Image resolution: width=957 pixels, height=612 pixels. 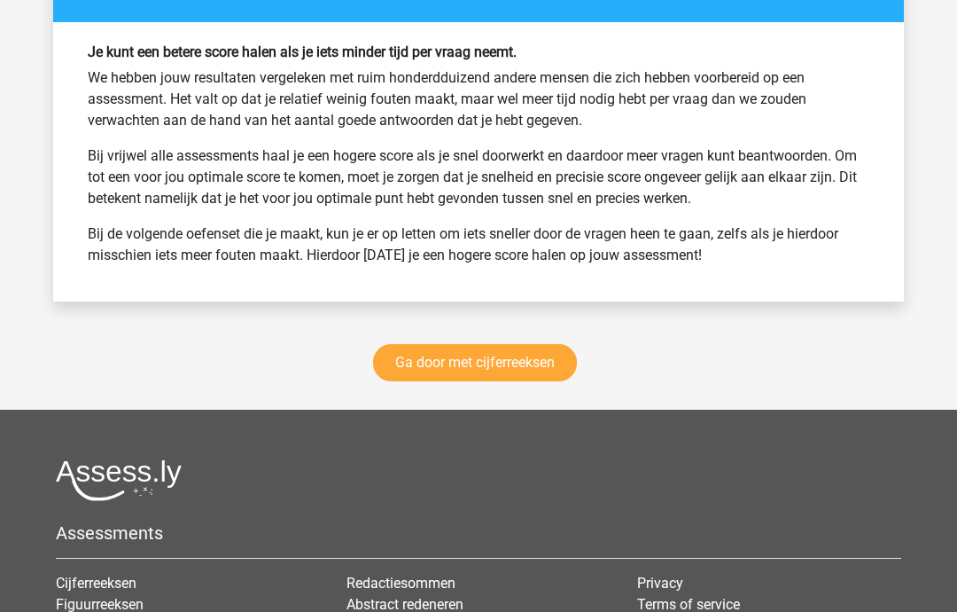 I want to click on a: Cijferreeksen, so click(x=96, y=582).